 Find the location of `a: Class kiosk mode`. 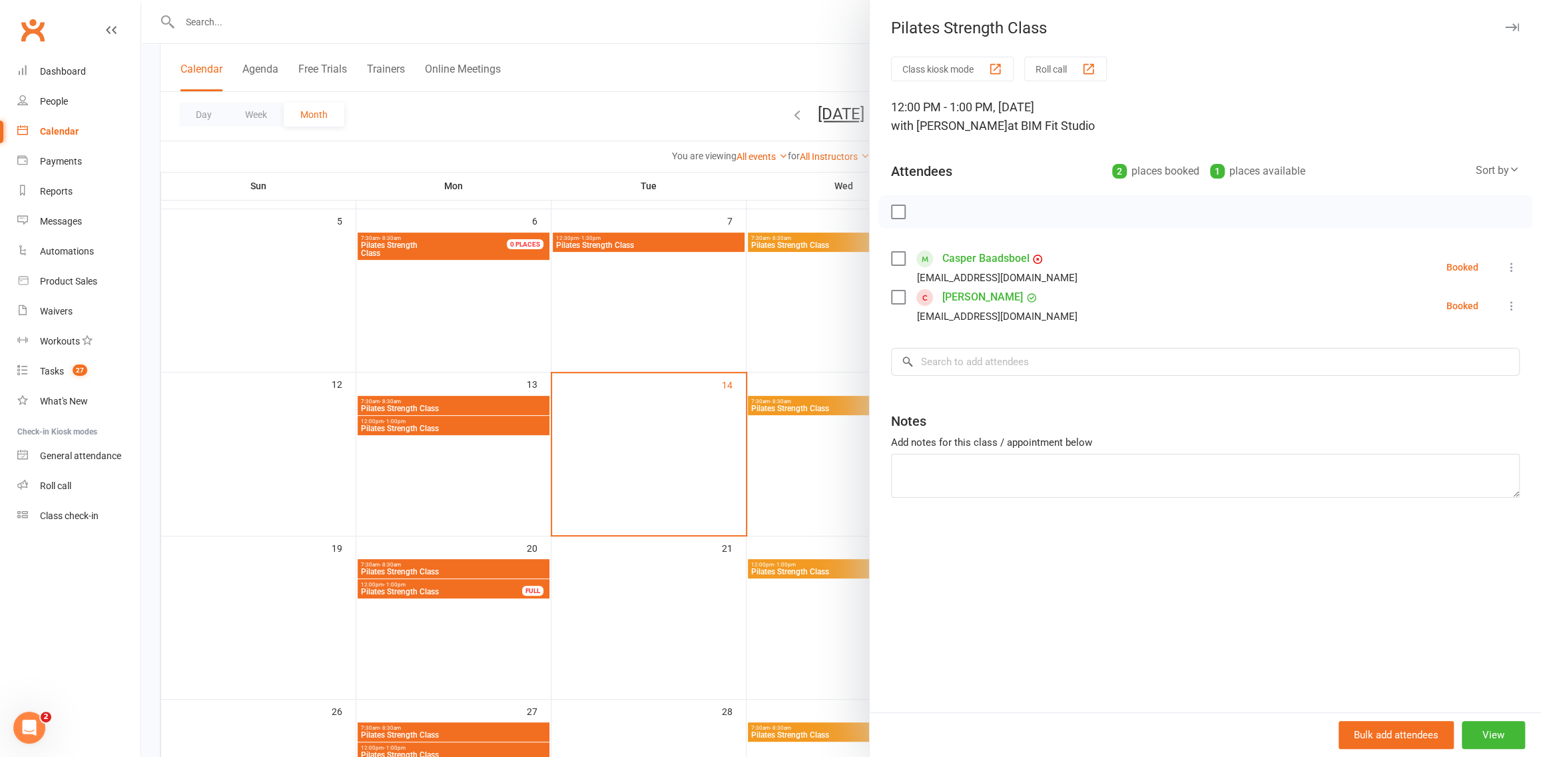

a: Class kiosk mode is located at coordinates (79, 516).